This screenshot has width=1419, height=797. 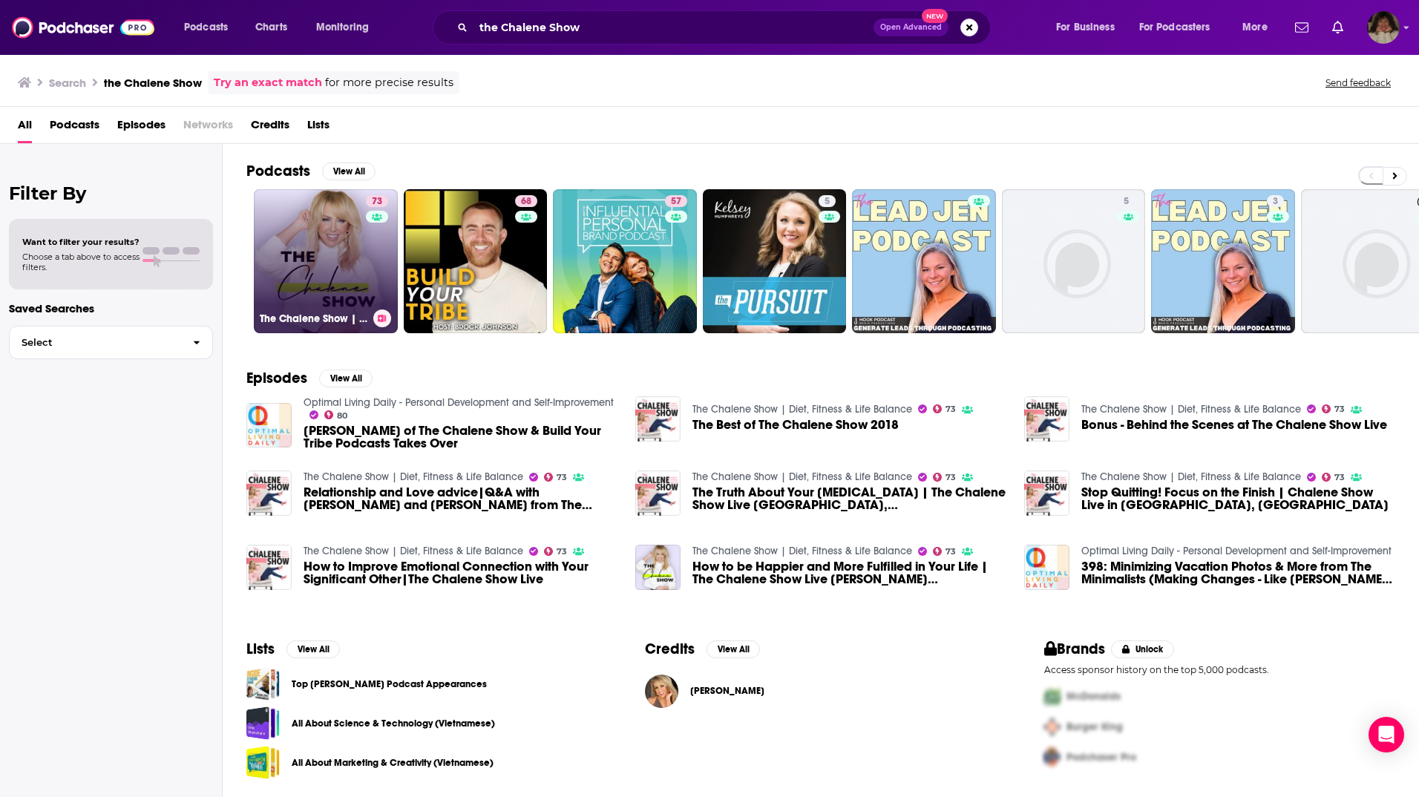 I want to click on span: Podchaser Pro, so click(x=1101, y=757).